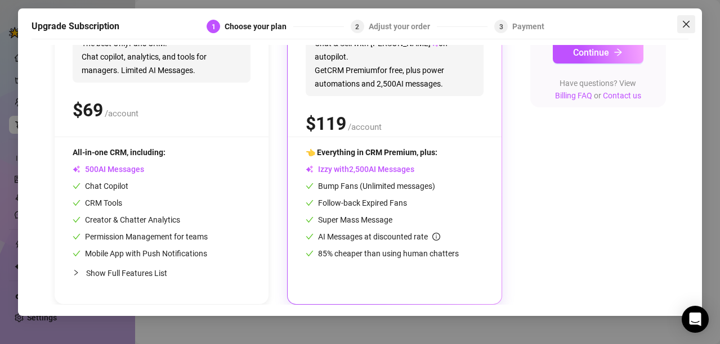 This screenshot has width=720, height=344. Describe the element at coordinates (259, 26) in the screenshot. I see `div: Choose your plan` at that location.